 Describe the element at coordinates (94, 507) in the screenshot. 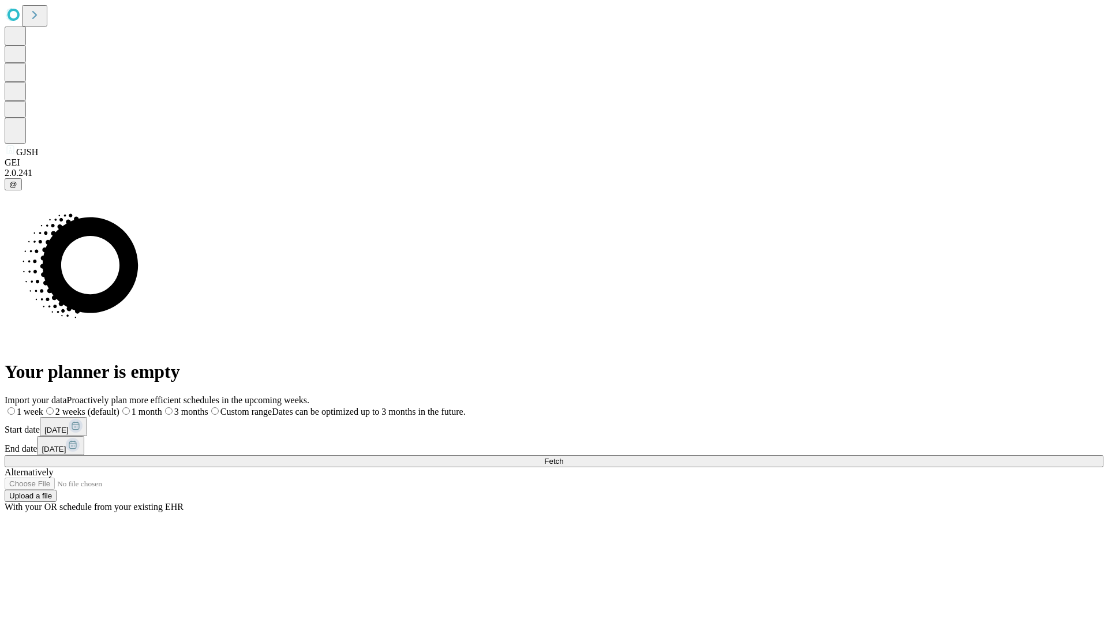

I see `span: With your OR schedule from your existing EHR` at that location.